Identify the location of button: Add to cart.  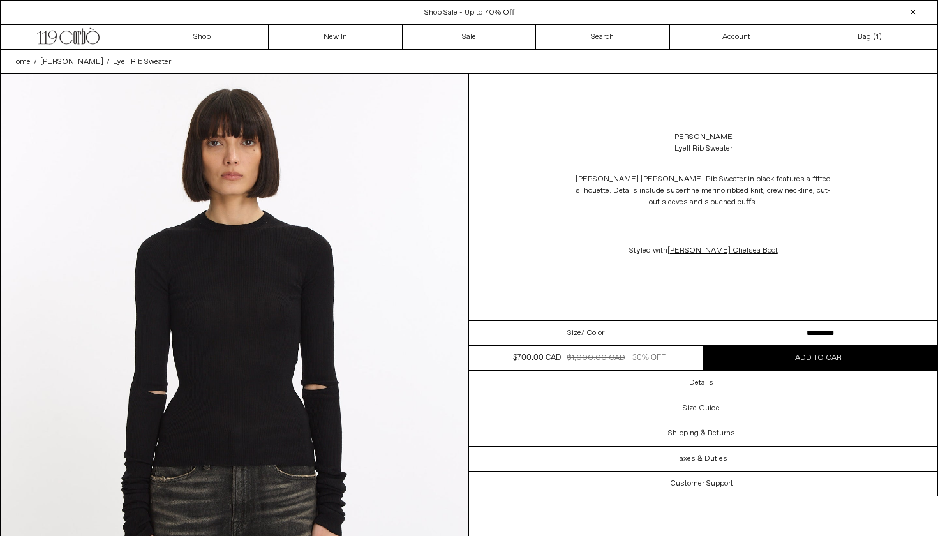
(820, 358).